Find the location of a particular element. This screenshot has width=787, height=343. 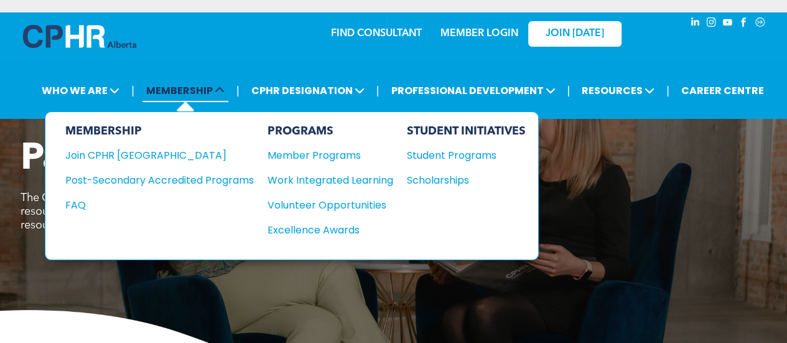

div: STUDENT INITIATIVES is located at coordinates (466, 131).